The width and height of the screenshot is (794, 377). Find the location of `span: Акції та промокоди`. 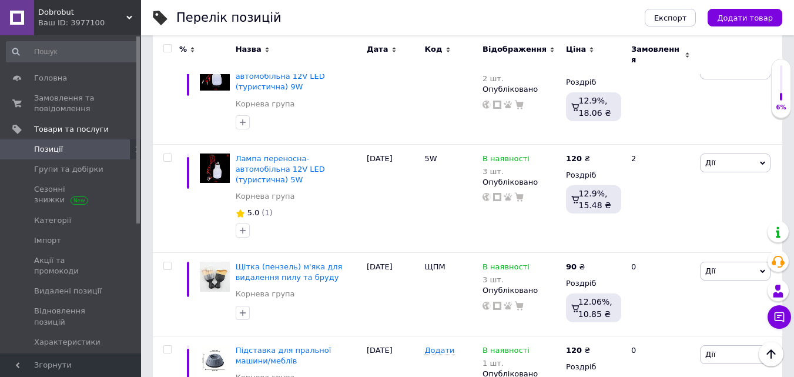

span: Акції та промокоди is located at coordinates (71, 266).